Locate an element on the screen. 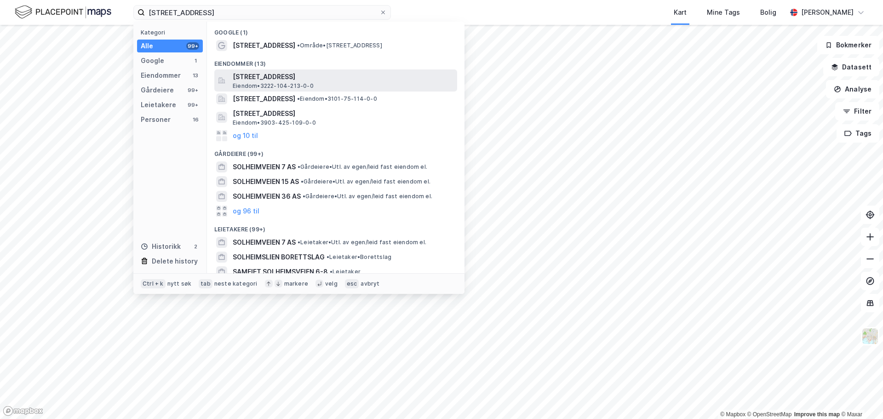 Image resolution: width=883 pixels, height=419 pixels. button: Bokmerker is located at coordinates (848, 45).